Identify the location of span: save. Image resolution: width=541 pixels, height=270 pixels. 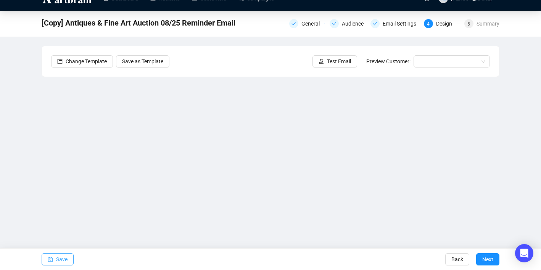
(50, 260).